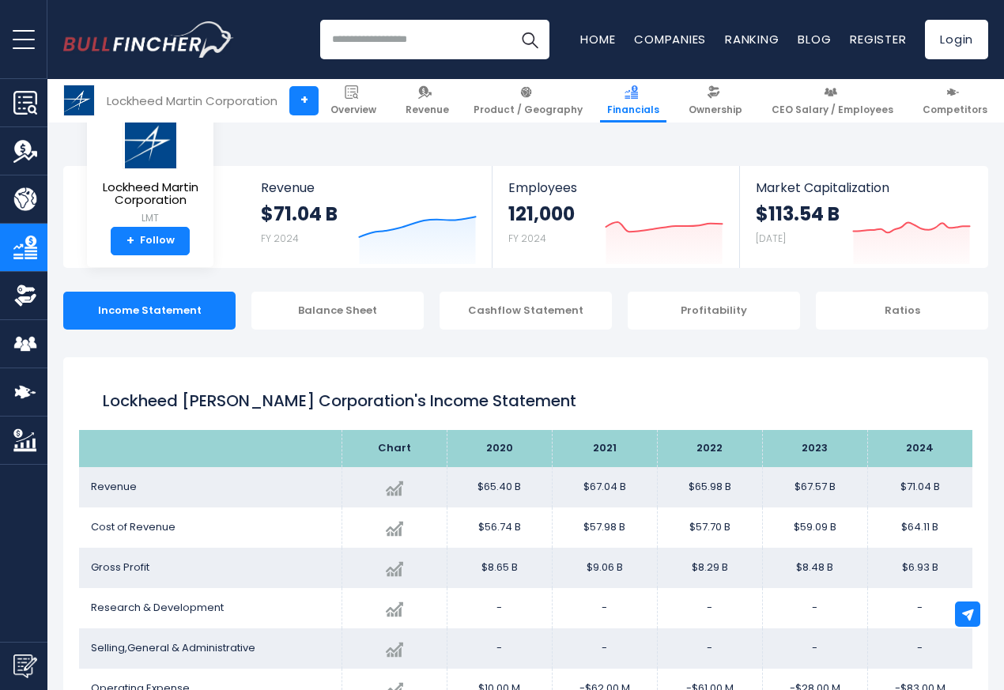 Image resolution: width=1004 pixels, height=690 pixels. What do you see at coordinates (709, 568) in the screenshot?
I see `td: $8.29 B` at bounding box center [709, 568].